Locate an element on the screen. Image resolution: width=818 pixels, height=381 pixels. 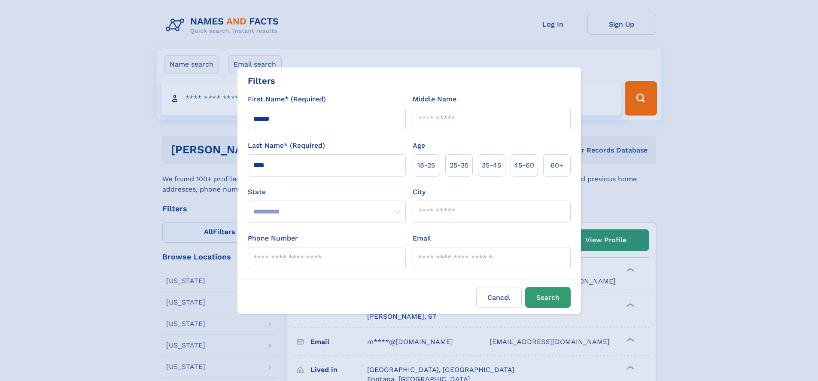
label: Last Name* (Required) is located at coordinates (286, 146).